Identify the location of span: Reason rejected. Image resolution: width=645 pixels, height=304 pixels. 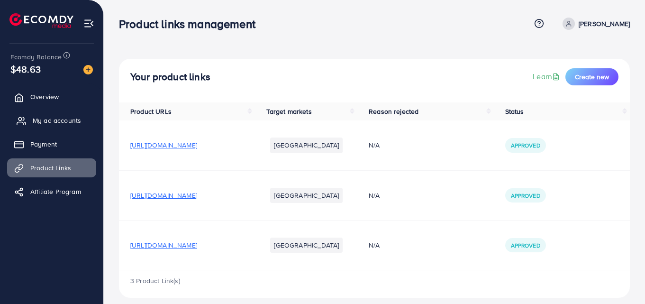
(393, 111).